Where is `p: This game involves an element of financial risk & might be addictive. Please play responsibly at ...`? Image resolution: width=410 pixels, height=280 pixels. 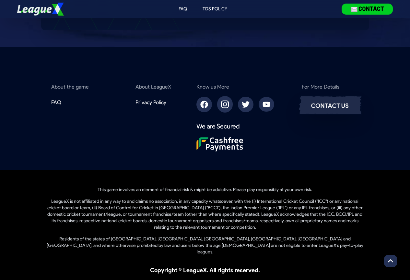 p: This game involves an element of financial risk & might be addictive. Please play responsibly at ... is located at coordinates (205, 190).